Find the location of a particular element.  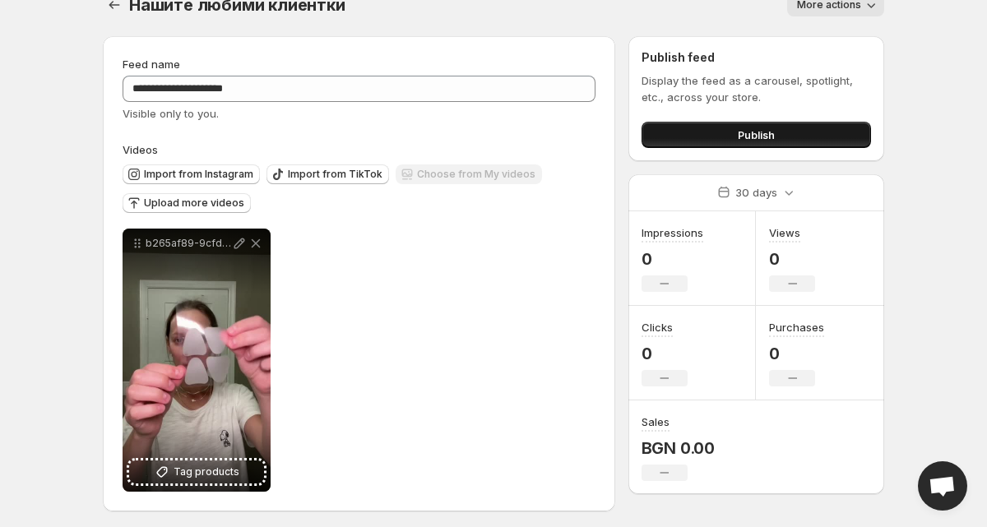

button: Upload more videos is located at coordinates (187, 203).